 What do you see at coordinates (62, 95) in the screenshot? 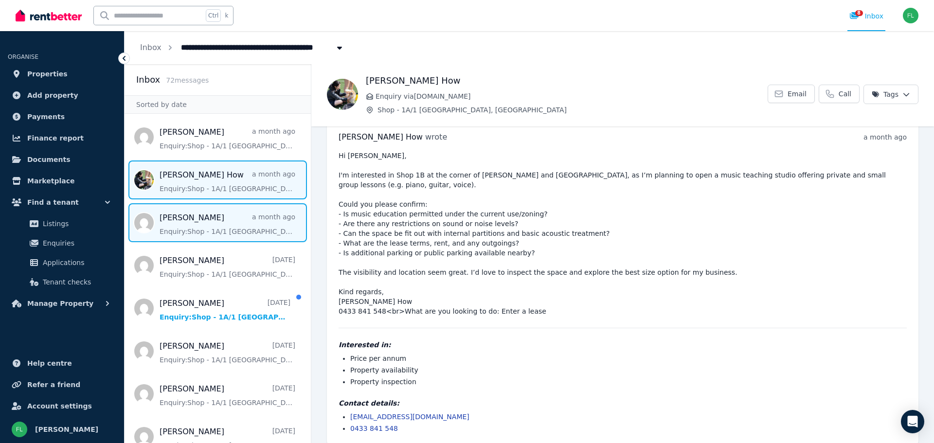
I see `a: Add property` at bounding box center [62, 95].